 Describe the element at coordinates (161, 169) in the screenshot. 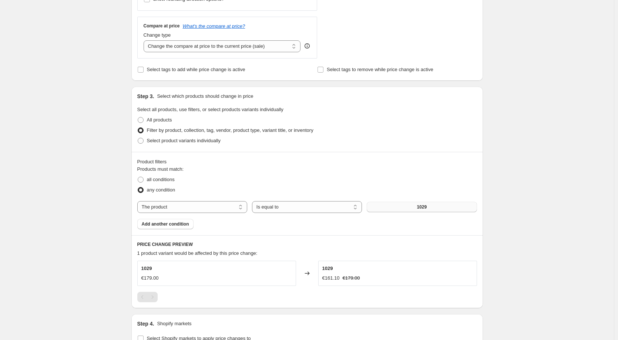

I see `span: Products must match:` at that location.